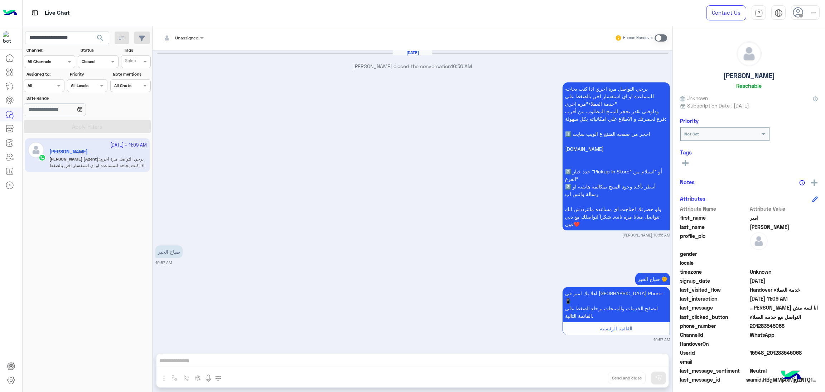  Describe the element at coordinates (186, 38) in the screenshot. I see `span: Unassigned` at that location.